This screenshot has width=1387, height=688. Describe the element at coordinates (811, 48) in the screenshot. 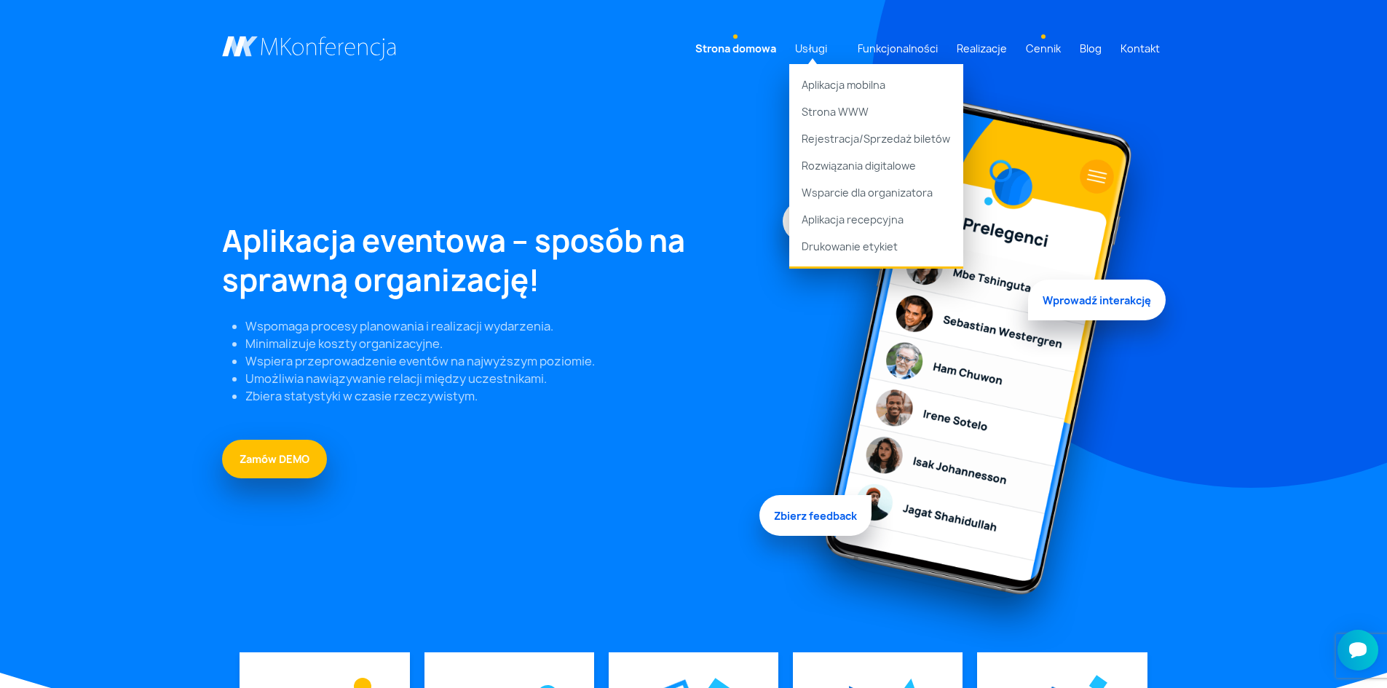

I see `a: Usługi` at that location.